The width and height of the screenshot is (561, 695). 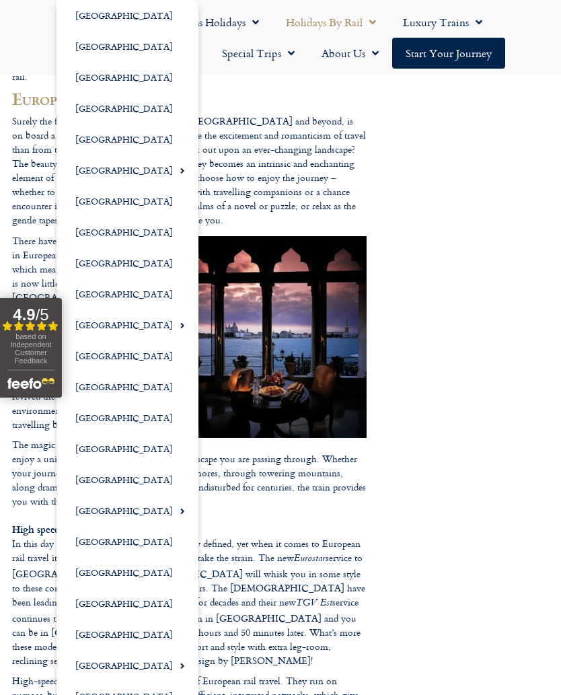 I want to click on em: TGV Est, so click(x=314, y=603).